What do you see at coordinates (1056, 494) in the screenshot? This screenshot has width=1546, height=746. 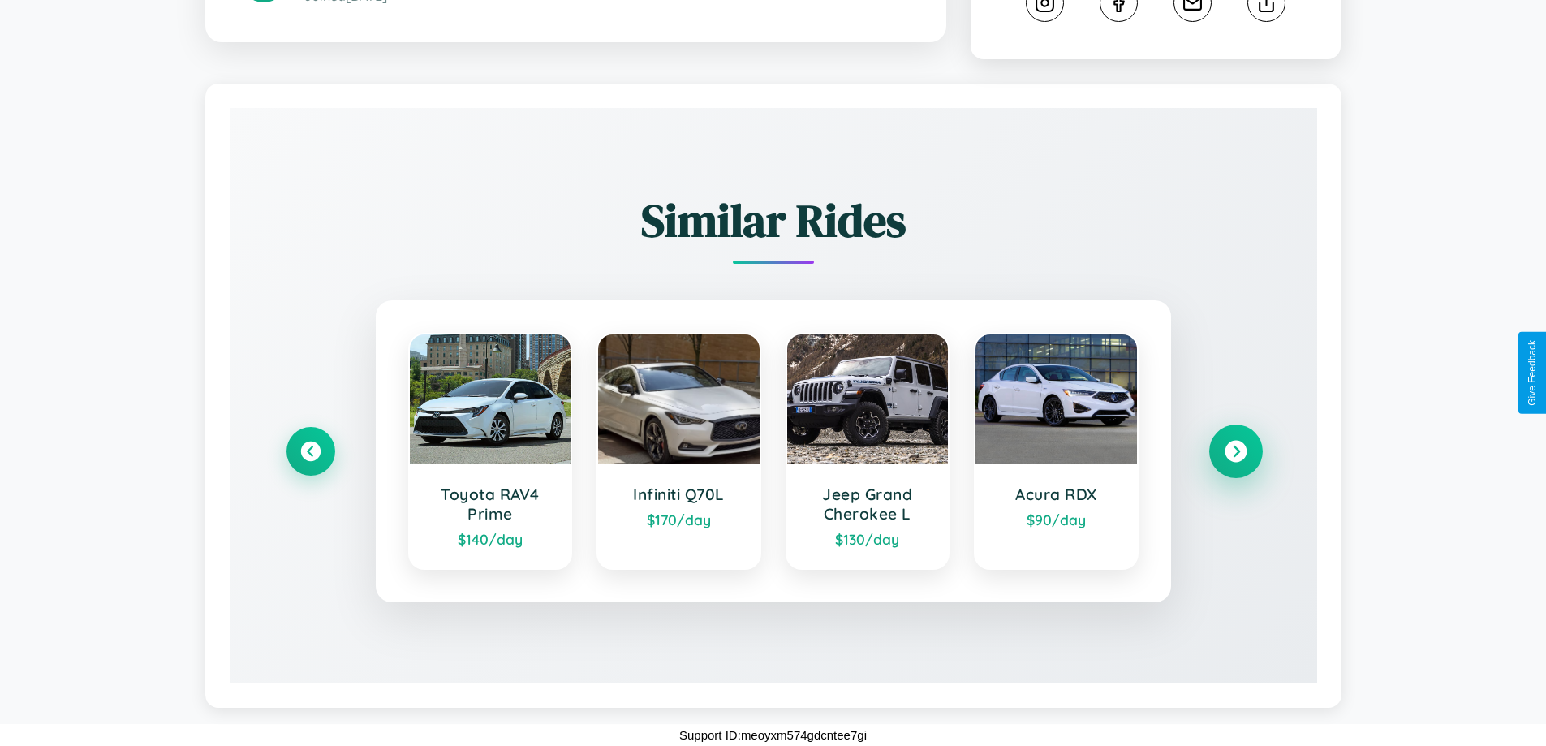 I see `h3: Acura RDX` at bounding box center [1056, 494].